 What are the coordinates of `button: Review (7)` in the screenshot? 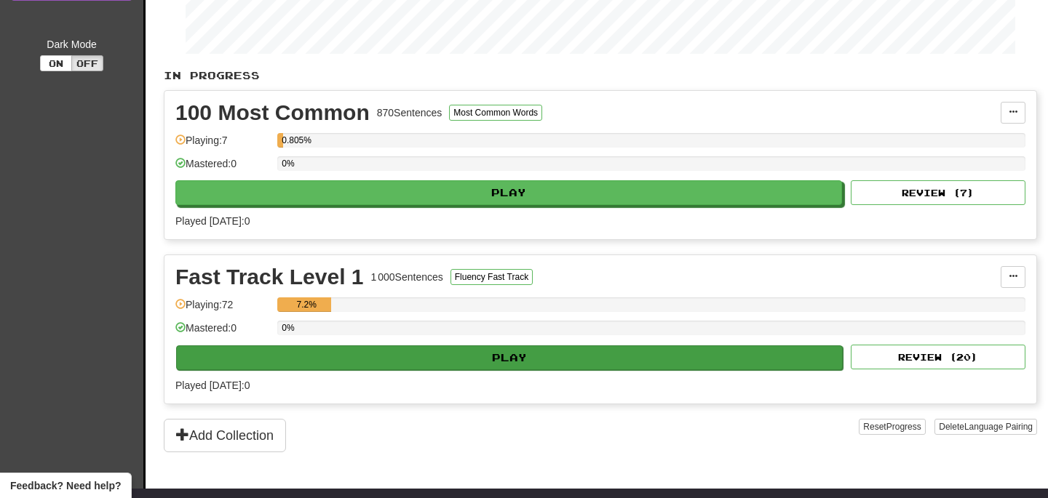 It's located at (938, 193).